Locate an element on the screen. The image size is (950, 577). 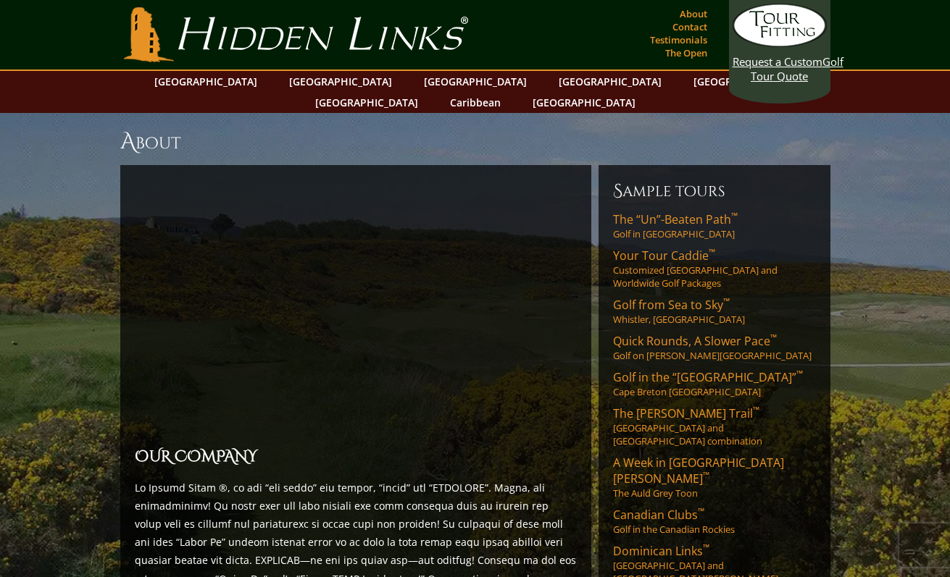
span: Your Tour Caddie is located at coordinates (664, 256).